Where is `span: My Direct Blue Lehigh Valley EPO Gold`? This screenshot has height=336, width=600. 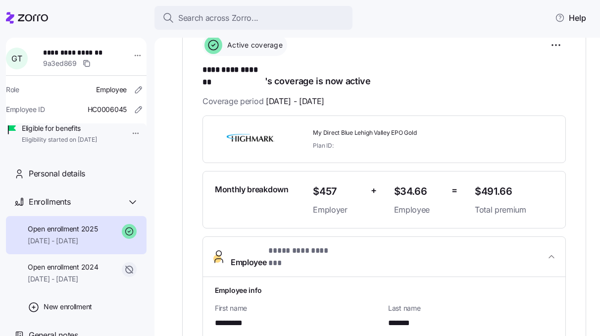
span: My Direct Blue Lehigh Valley EPO Gold is located at coordinates (389, 133).